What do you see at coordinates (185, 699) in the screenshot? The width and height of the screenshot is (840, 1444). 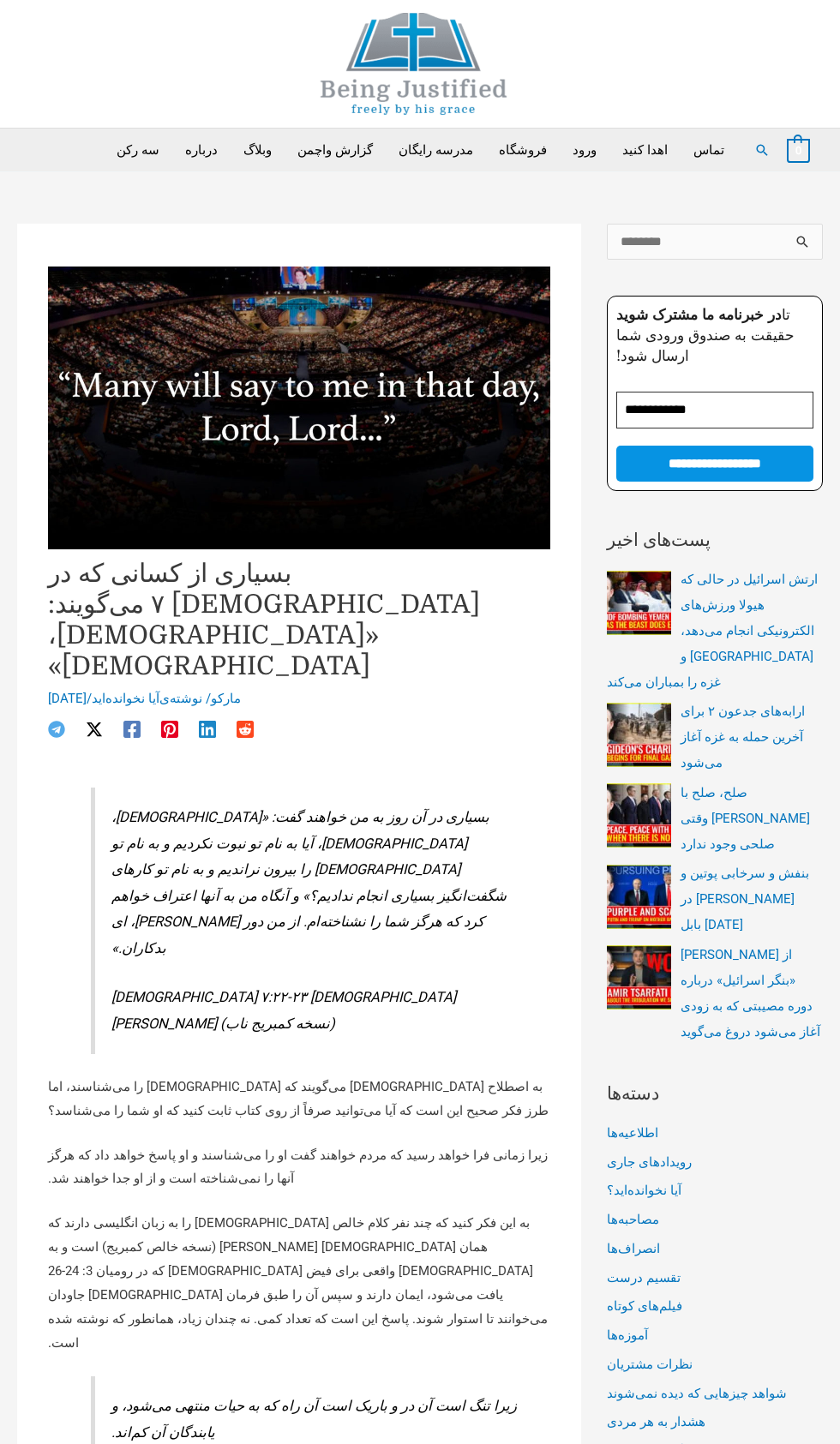 I see `font: / نوشته‌ی` at bounding box center [185, 699].